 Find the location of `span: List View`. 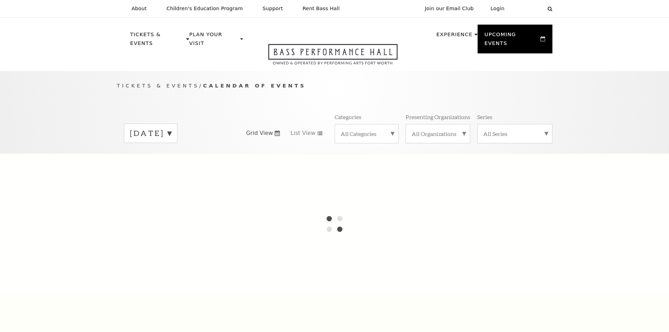

span: List View is located at coordinates (303, 133).